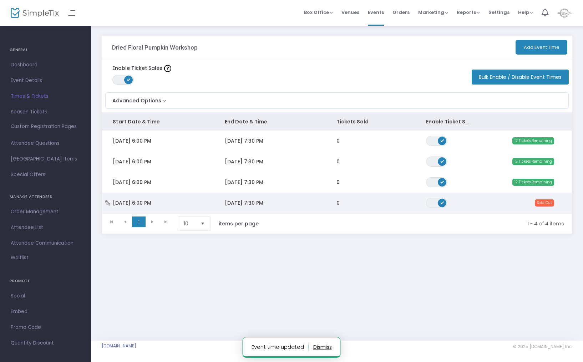  What do you see at coordinates (137, 98) in the screenshot?
I see `button: Advanced Options` at bounding box center [137, 98].